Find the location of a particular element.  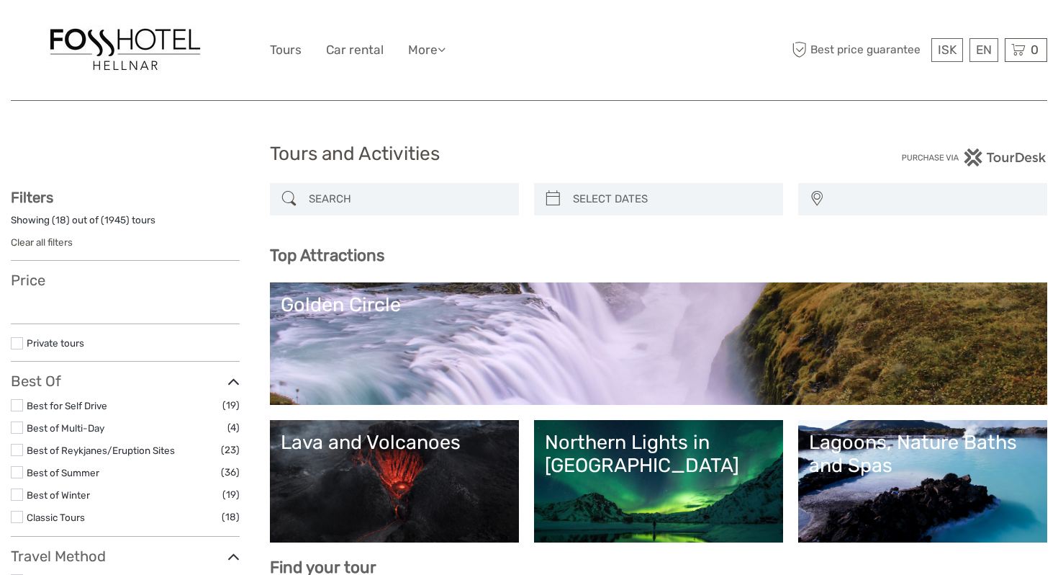

h3: Price is located at coordinates (125, 280).